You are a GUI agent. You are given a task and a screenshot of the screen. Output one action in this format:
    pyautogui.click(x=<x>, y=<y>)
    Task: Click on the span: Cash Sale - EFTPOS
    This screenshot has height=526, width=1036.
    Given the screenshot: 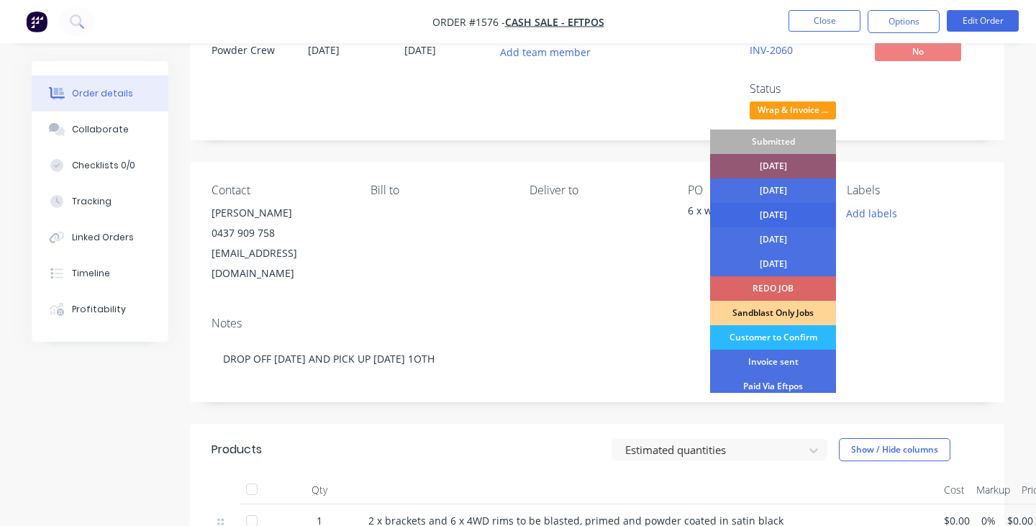 What is the action you would take?
    pyautogui.click(x=555, y=22)
    